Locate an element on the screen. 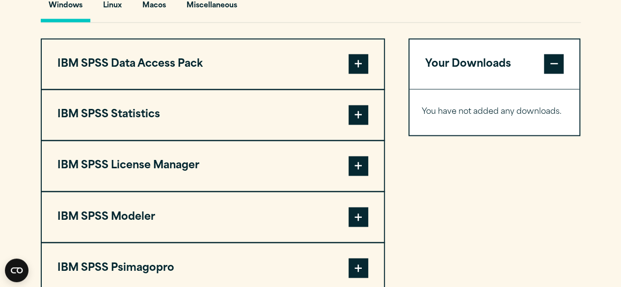  button: IBM SPSS Statistics is located at coordinates (213, 115).